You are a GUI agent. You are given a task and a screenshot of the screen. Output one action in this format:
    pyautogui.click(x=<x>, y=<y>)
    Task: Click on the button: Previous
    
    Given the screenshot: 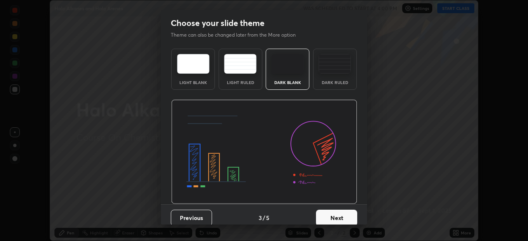 What is the action you would take?
    pyautogui.click(x=192, y=218)
    